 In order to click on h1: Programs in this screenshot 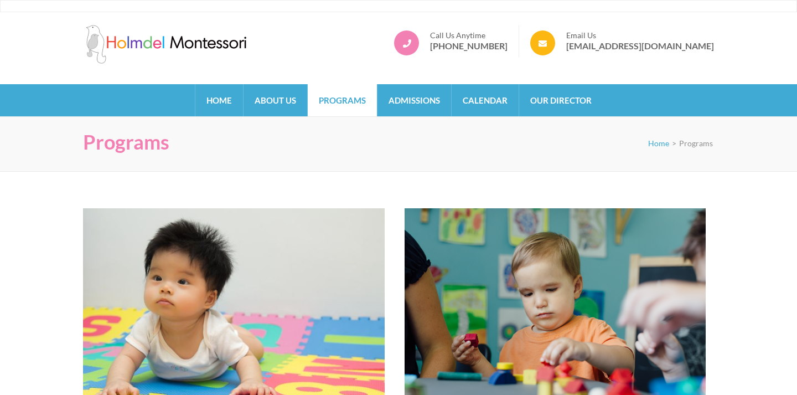, I will do `click(126, 142)`.